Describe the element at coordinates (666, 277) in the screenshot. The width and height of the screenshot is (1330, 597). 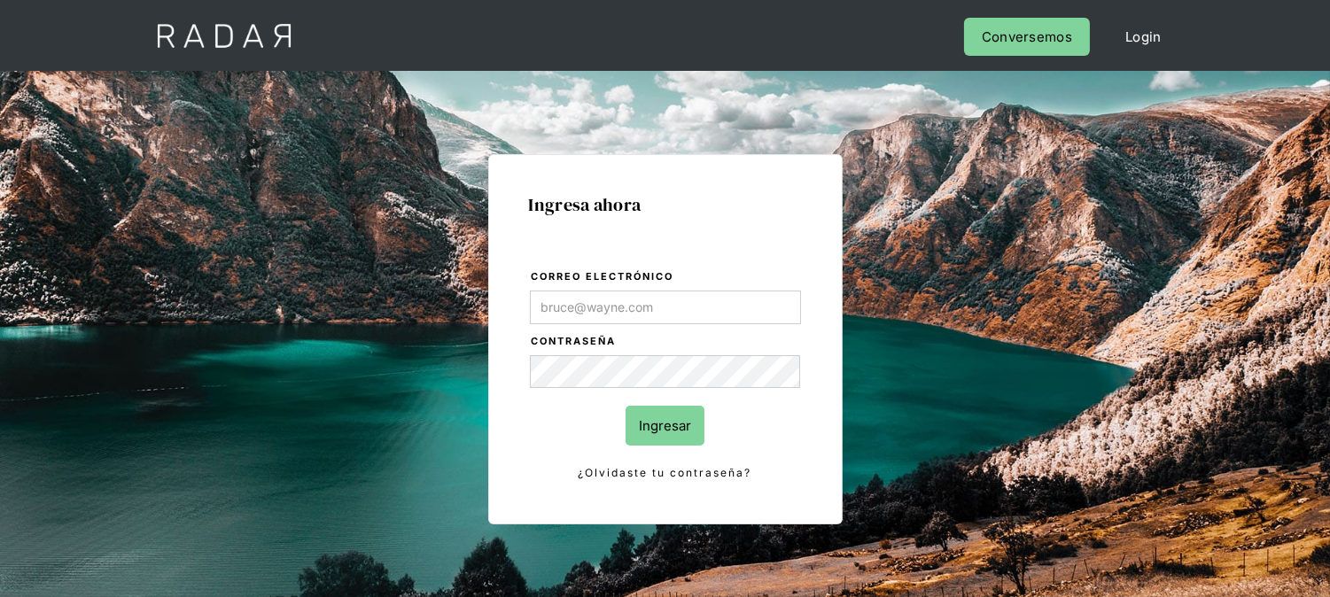
I see `label: Correo electrónico` at that location.